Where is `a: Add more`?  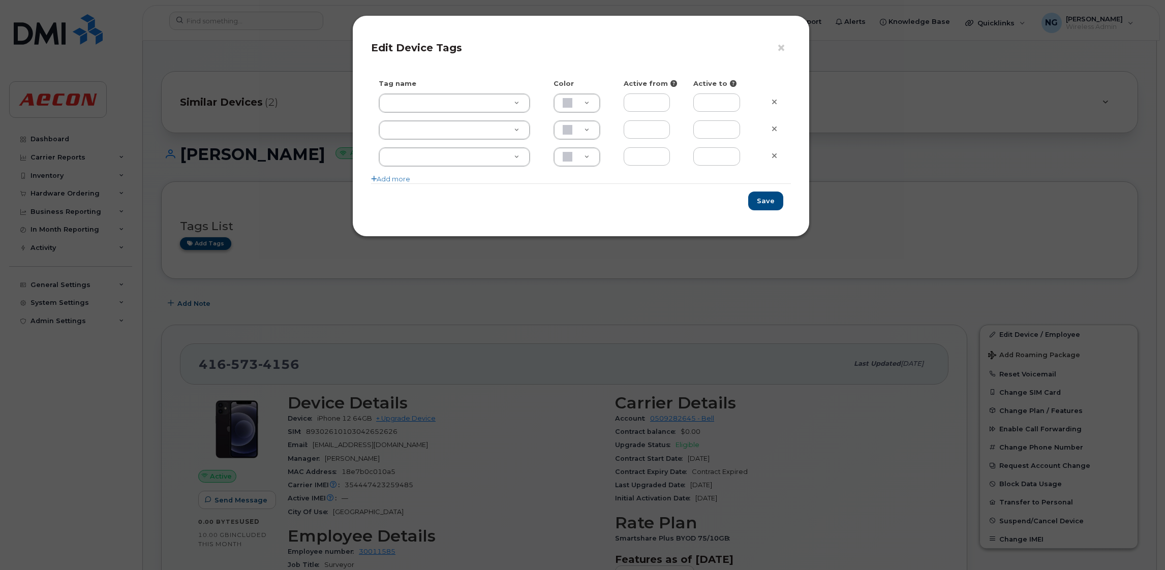
a: Add more is located at coordinates (390, 179).